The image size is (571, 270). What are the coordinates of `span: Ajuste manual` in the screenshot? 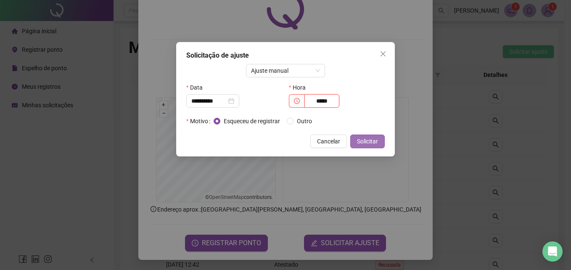 It's located at (286, 71).